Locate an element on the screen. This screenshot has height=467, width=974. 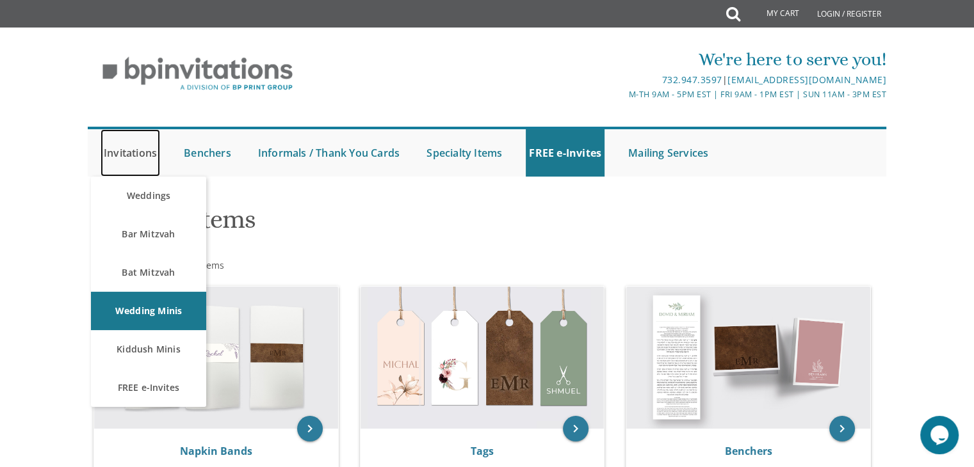
a: Informals / Thank You Cards is located at coordinates (329, 153).